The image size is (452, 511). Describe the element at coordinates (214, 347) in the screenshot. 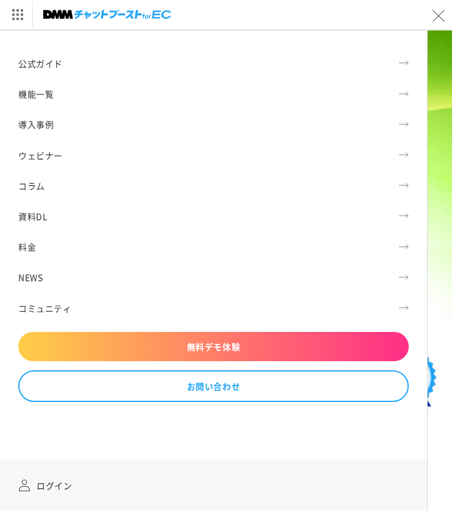

I see `span: 無料デモ体験` at that location.